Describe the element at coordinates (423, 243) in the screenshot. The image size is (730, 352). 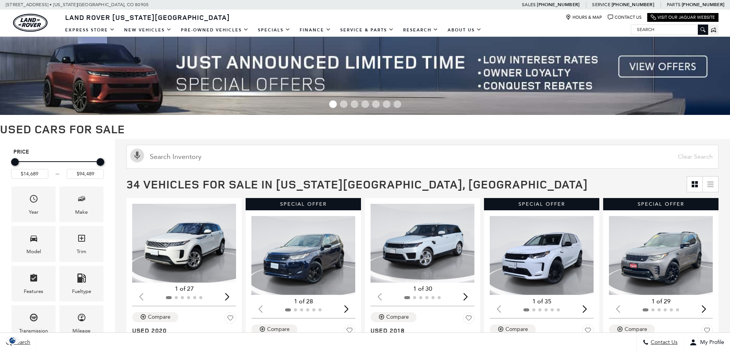
I see `img: 2018 Land Rover Range Rover Sport HSE 1` at that location.